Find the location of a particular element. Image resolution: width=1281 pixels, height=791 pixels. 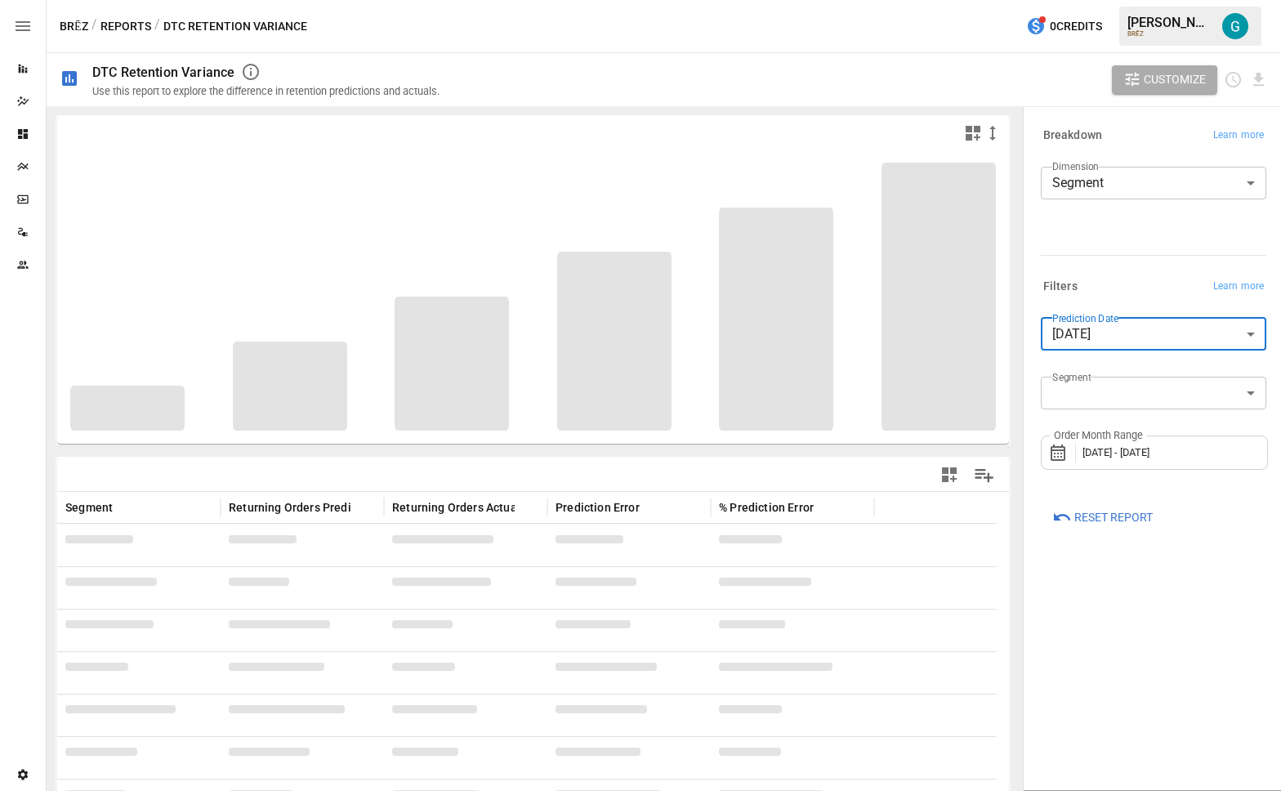

button: Download report is located at coordinates (1259, 79).